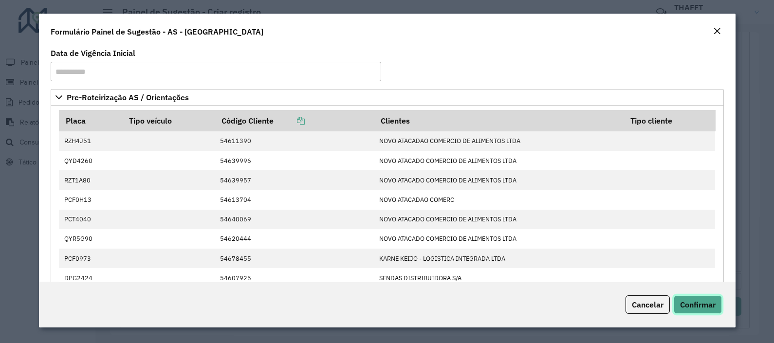  What do you see at coordinates (698, 305) in the screenshot?
I see `button: Confirmar` at bounding box center [698, 305].